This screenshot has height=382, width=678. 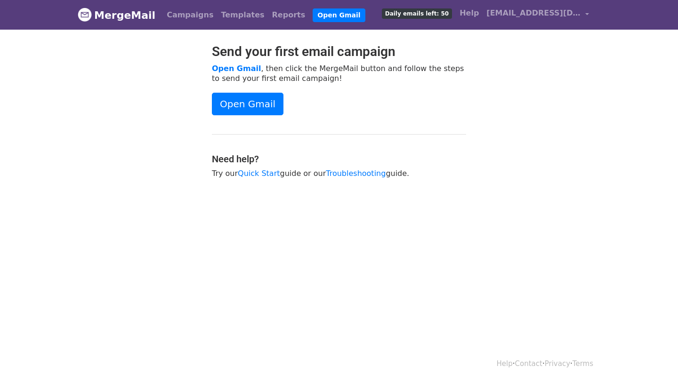 I want to click on h2: Send your first email campaign, so click(x=339, y=52).